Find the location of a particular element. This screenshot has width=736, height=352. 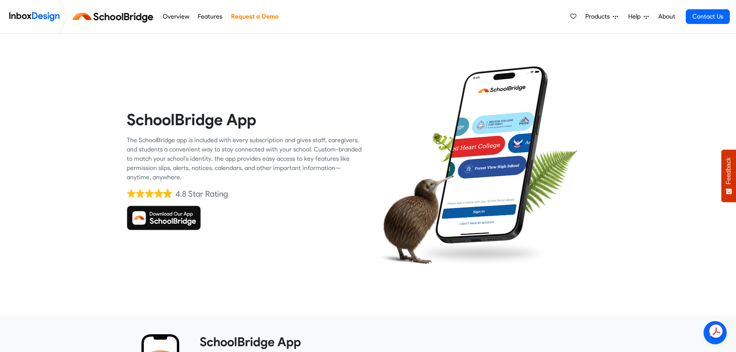

a: Products is located at coordinates (601, 17).